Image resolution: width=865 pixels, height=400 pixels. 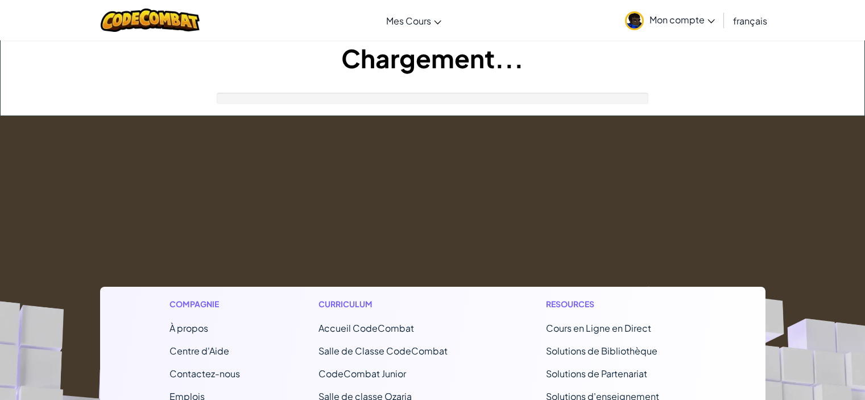 What do you see at coordinates (682, 19) in the screenshot?
I see `span: Mon compte` at bounding box center [682, 19].